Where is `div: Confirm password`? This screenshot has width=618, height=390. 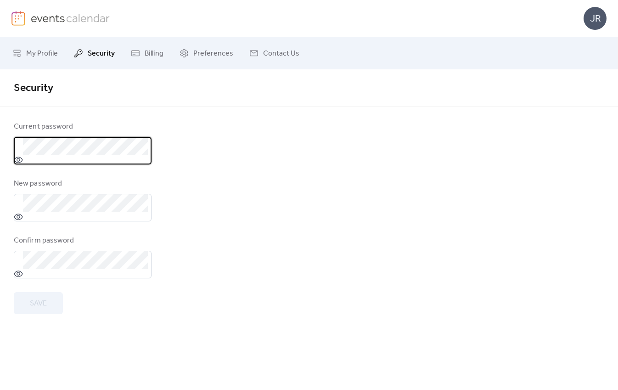
div: Confirm password is located at coordinates (82, 241).